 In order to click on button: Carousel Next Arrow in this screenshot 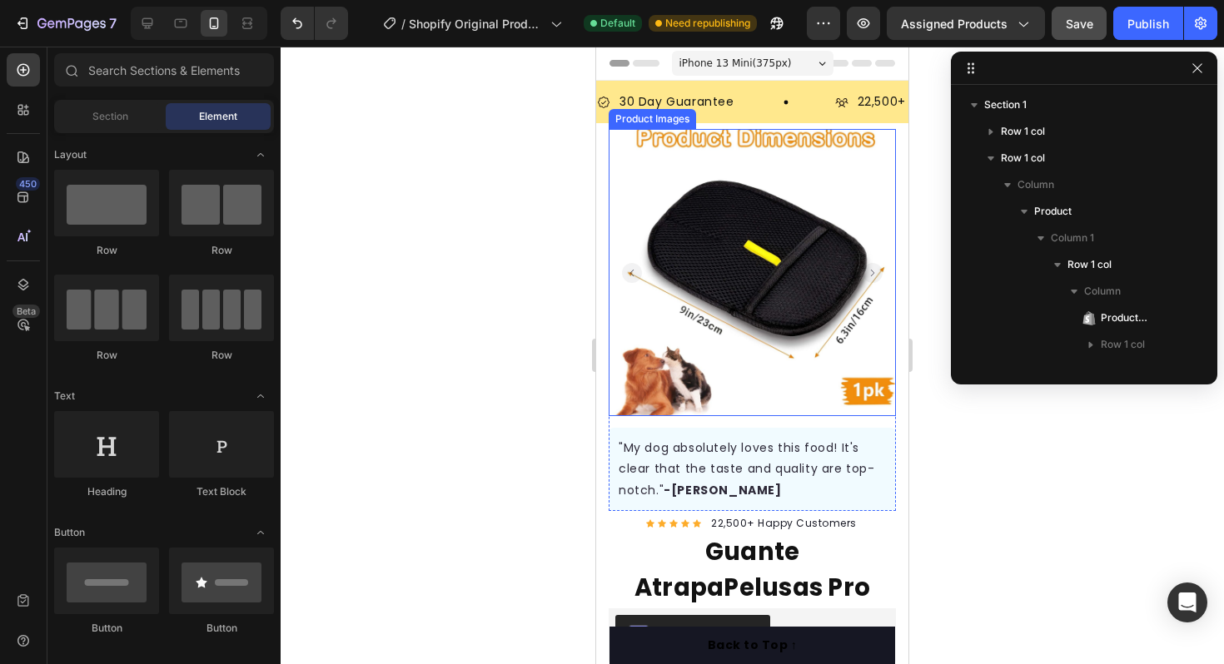, I will do `click(276, 226)`.